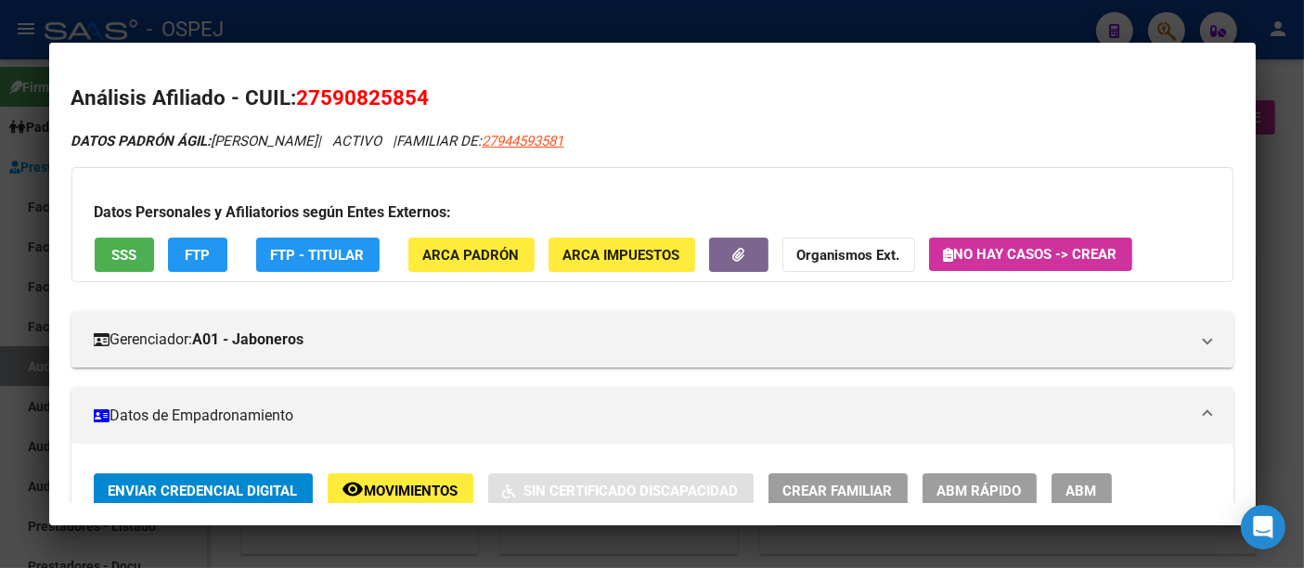  I want to click on div: Open Intercom Messenger, so click(1263, 527).